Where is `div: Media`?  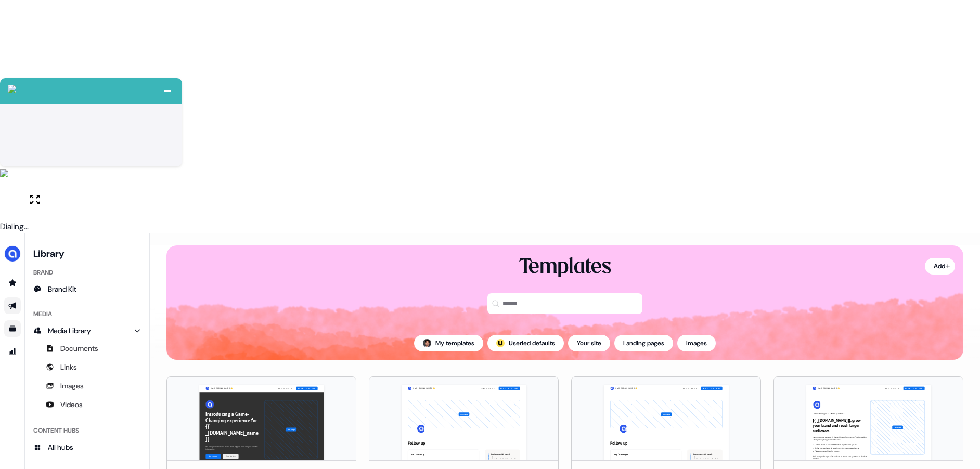
div: Media is located at coordinates (87, 314).